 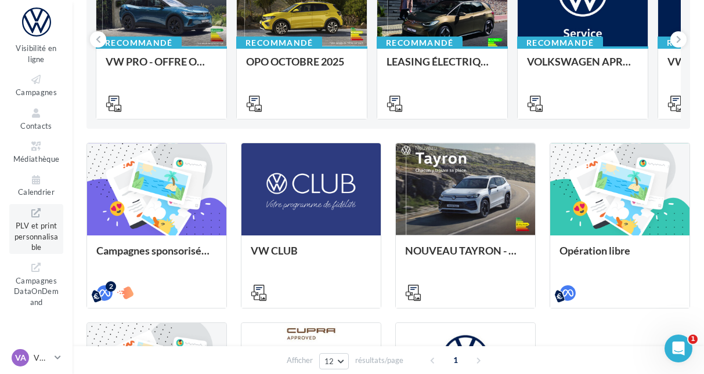 I want to click on div: 2, so click(x=111, y=287).